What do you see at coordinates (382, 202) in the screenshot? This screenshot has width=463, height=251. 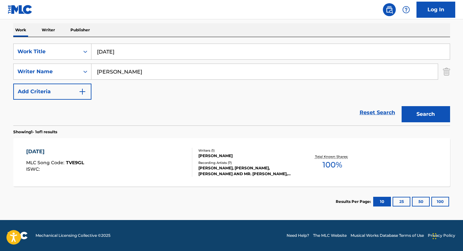 I see `button: 10` at bounding box center [382, 202].